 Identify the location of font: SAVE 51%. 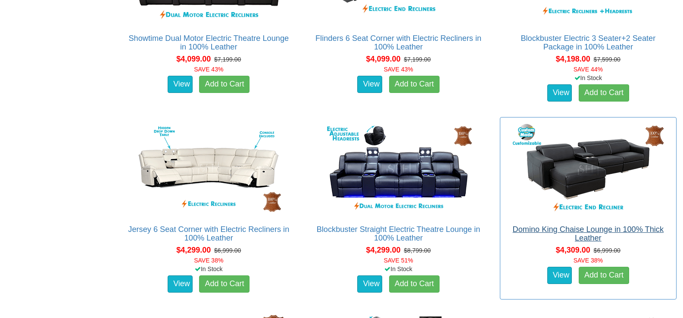
(398, 261).